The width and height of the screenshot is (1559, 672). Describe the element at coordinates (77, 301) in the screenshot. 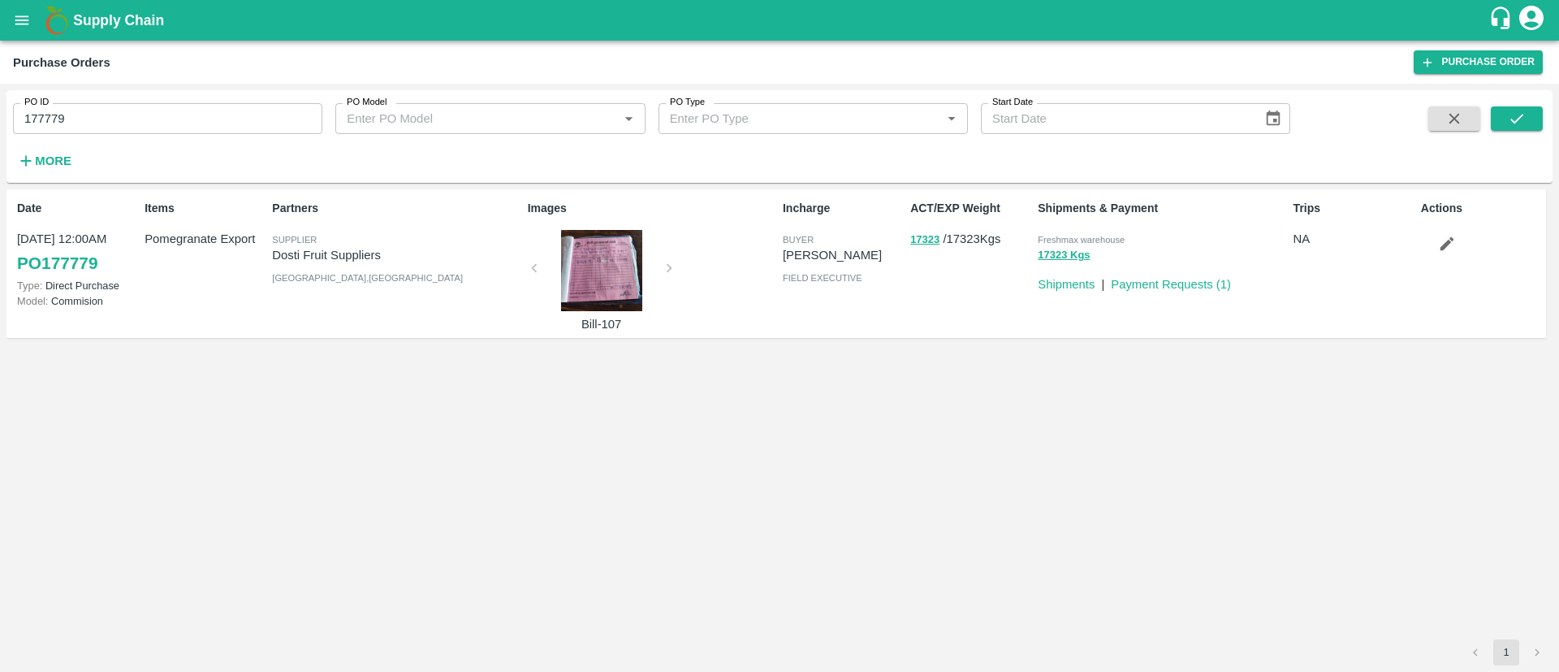

I see `p: Commision` at that location.